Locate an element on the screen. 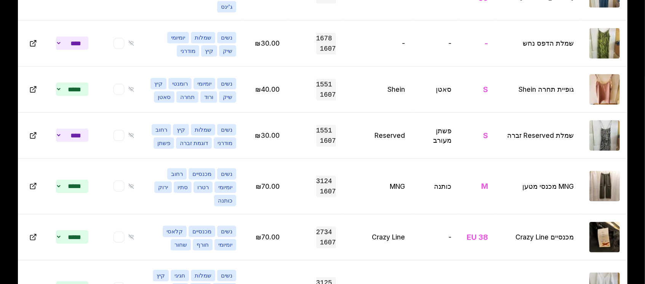  span: ורוד is located at coordinates (209, 97).